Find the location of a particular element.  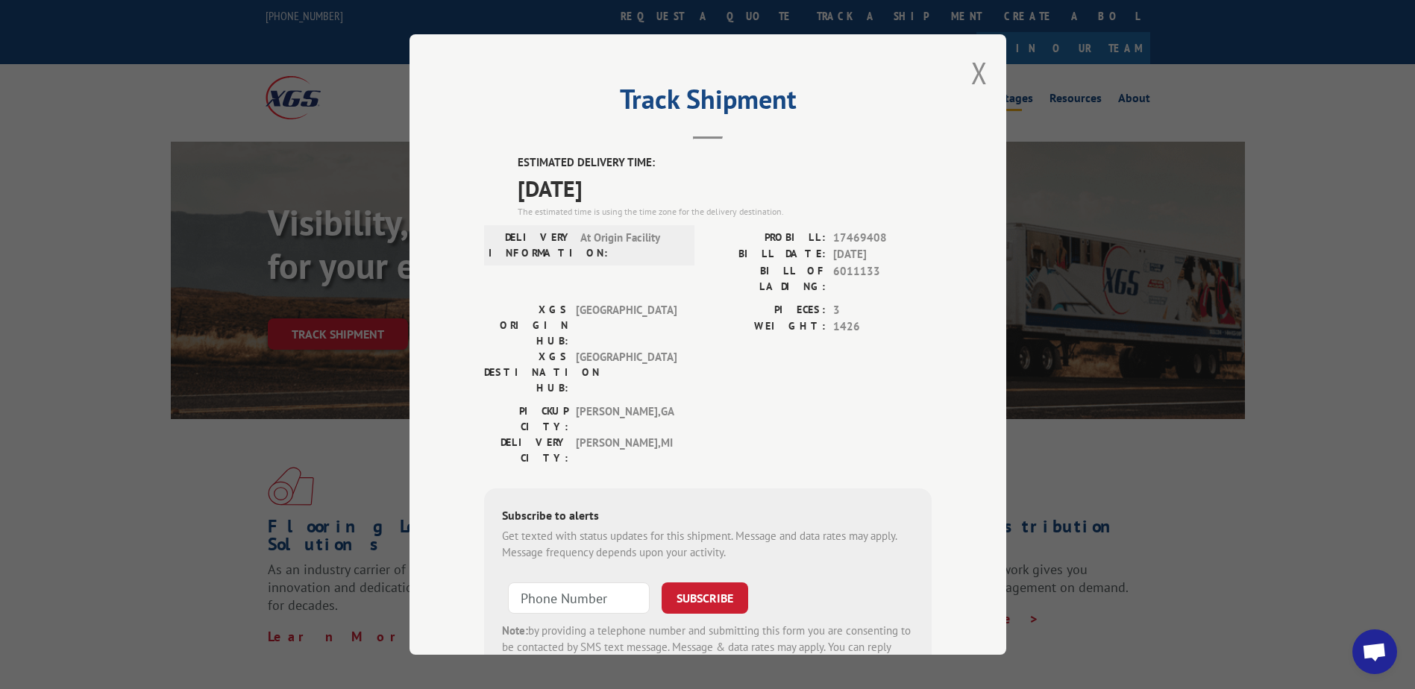

div: by providing a telephone number and submitting this form you are consenting to be contacted by SM... is located at coordinates (708, 648).